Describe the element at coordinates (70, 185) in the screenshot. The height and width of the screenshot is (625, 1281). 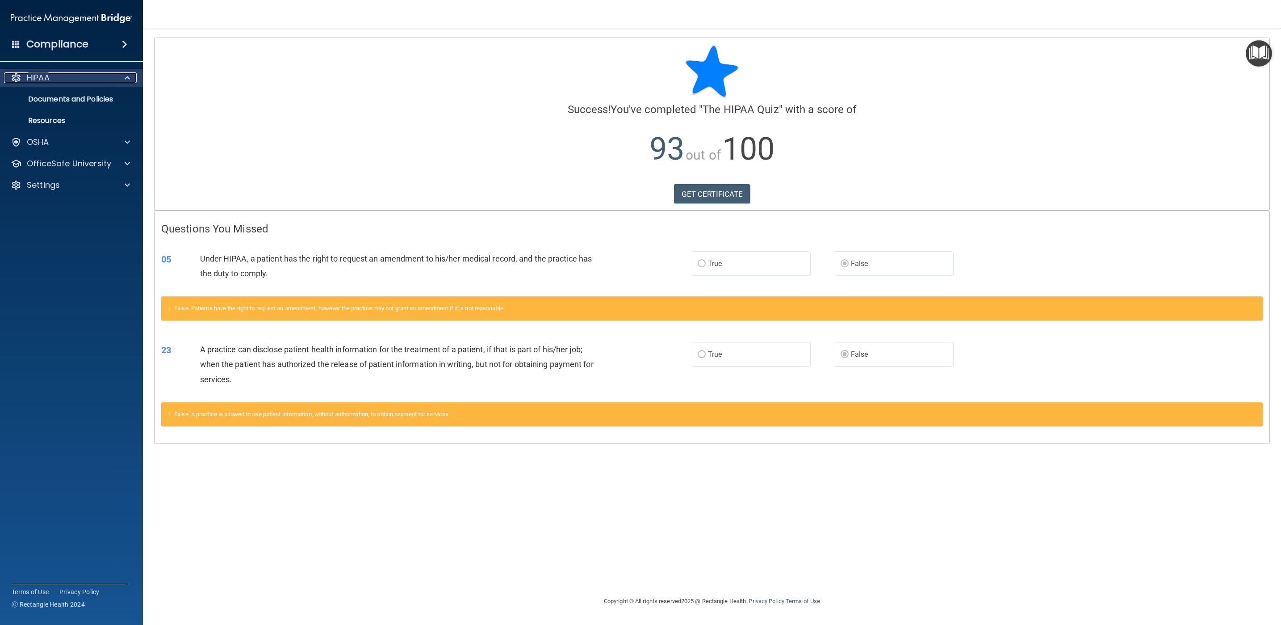
I see `a: Settings` at that location.